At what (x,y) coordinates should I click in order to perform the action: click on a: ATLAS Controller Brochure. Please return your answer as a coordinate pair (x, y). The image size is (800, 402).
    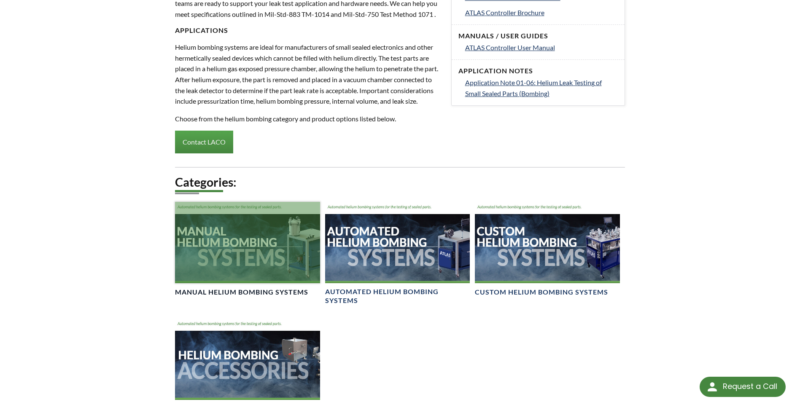
    Looking at the image, I should click on (542, 13).